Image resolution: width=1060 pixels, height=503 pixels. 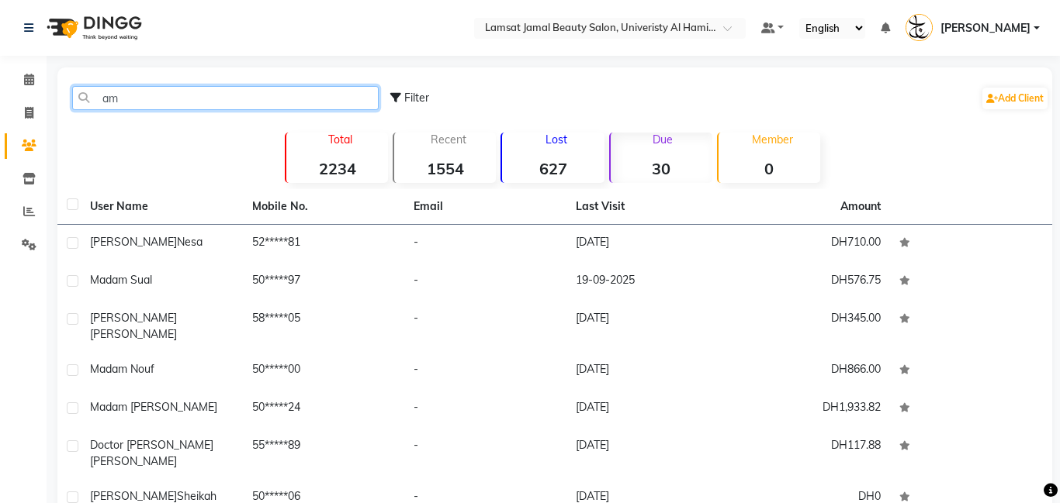 What do you see at coordinates (809, 371) in the screenshot?
I see `td: DH866.00` at bounding box center [809, 371].